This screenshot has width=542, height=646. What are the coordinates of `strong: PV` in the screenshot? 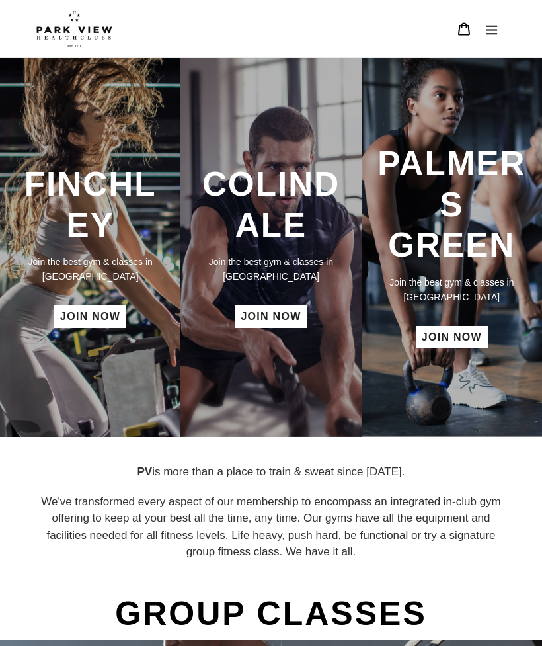 It's located at (144, 472).